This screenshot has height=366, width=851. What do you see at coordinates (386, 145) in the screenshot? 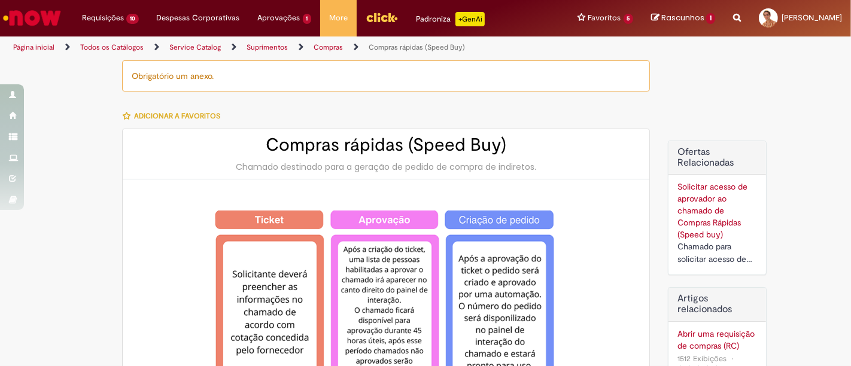
I see `h2: Compras rápidas (Speed Buy)` at bounding box center [386, 145].